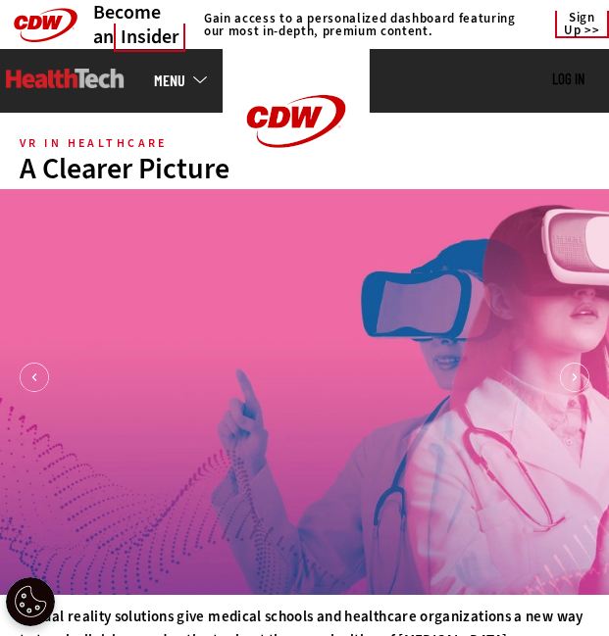 This screenshot has height=636, width=609. Describe the element at coordinates (34, 377) in the screenshot. I see `button: Prev` at that location.